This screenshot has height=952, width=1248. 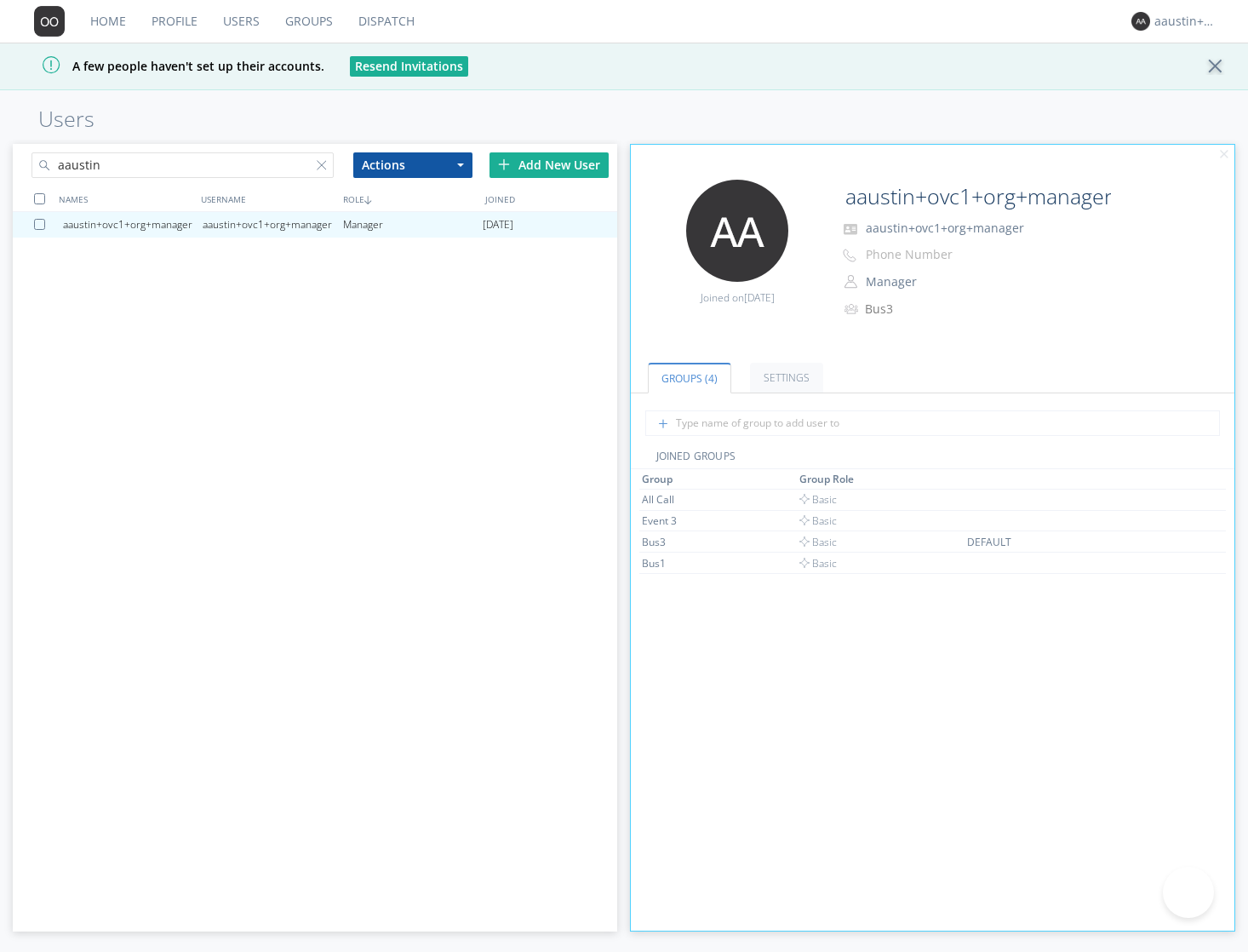 What do you see at coordinates (504, 164) in the screenshot?
I see `img: plus.svg` at bounding box center [504, 164].